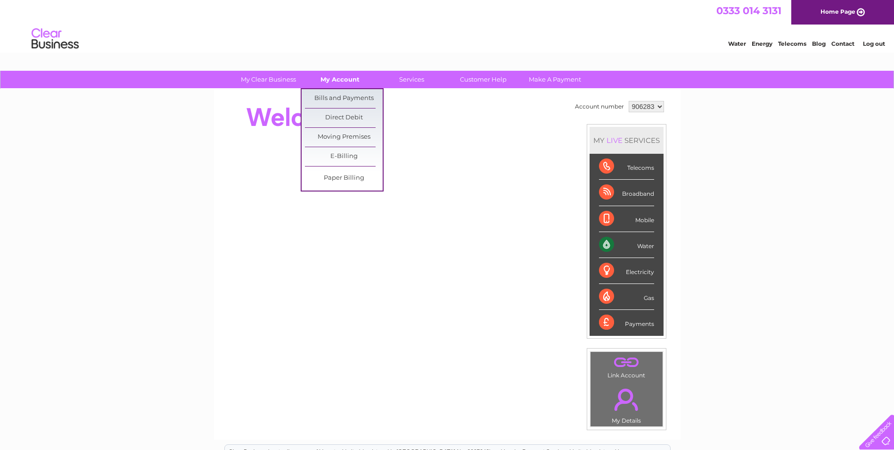 The width and height of the screenshot is (894, 450). I want to click on div: MY SERVICES, so click(627, 140).